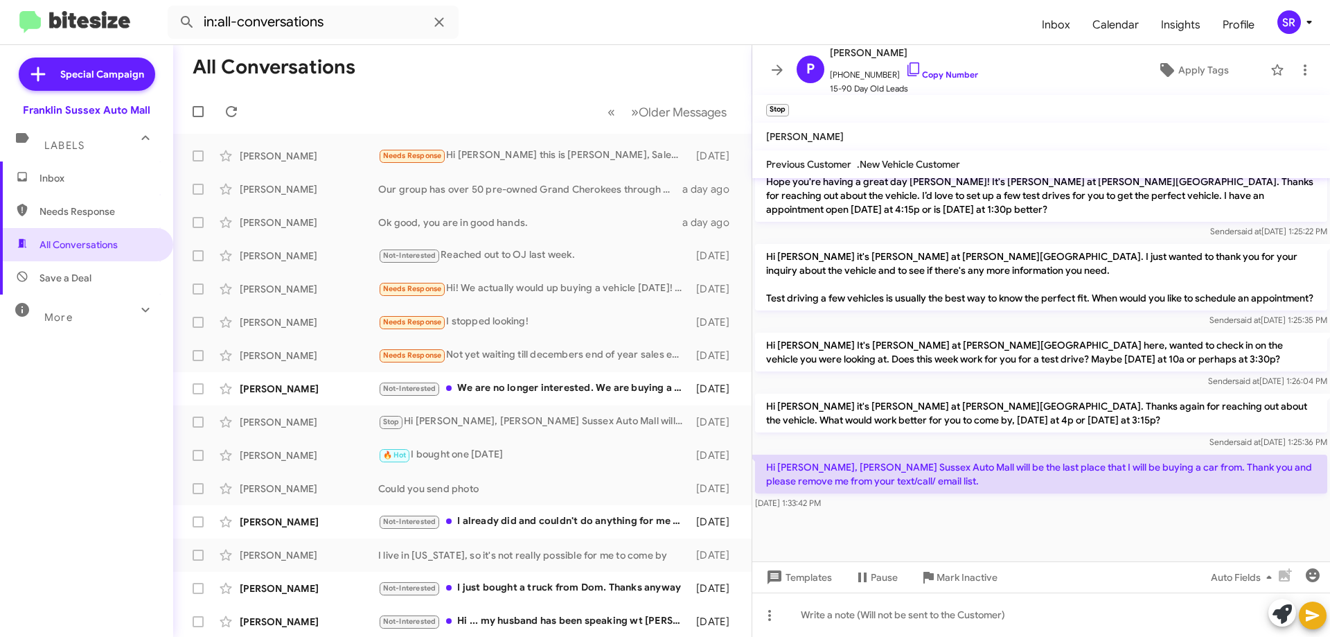 This screenshot has width=1330, height=637. I want to click on small: Stop, so click(777, 110).